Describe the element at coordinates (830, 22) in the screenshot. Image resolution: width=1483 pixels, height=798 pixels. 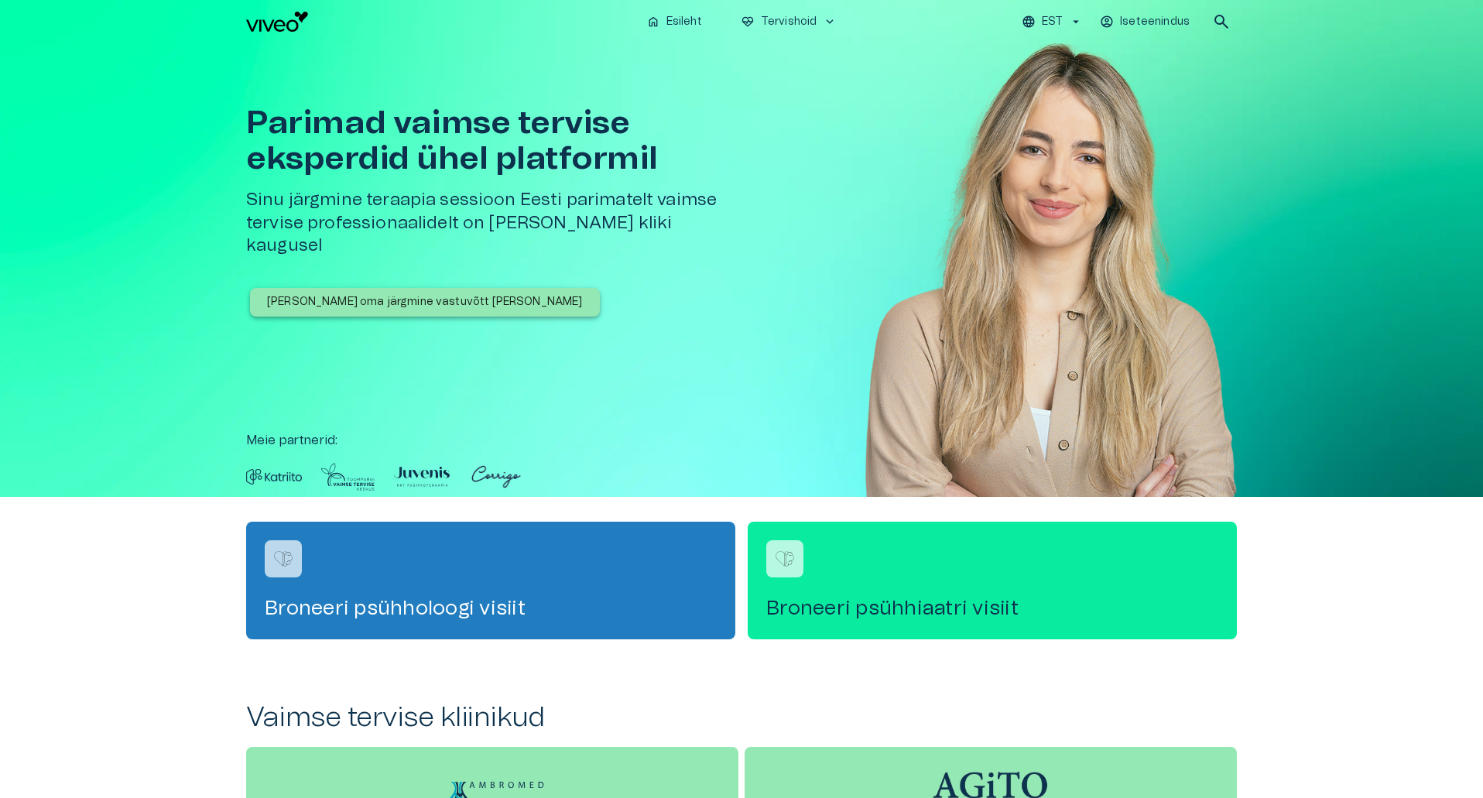
I see `span: keyboard_arrow_down` at that location.